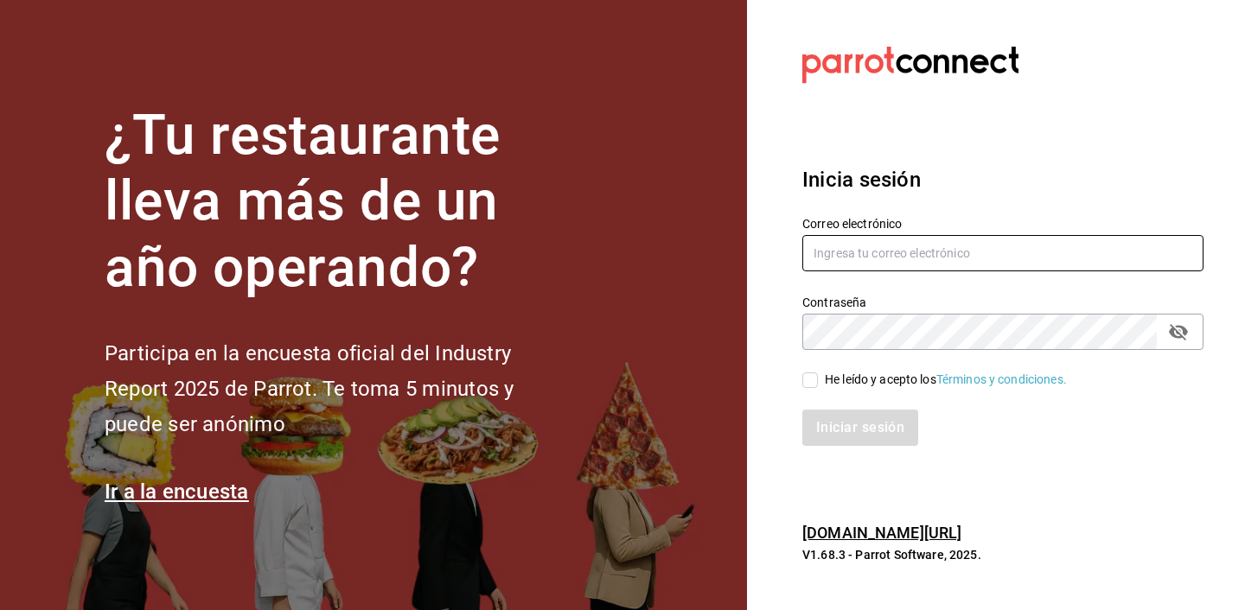  Describe the element at coordinates (946, 379) in the screenshot. I see `div: He leído y acepto los` at that location.